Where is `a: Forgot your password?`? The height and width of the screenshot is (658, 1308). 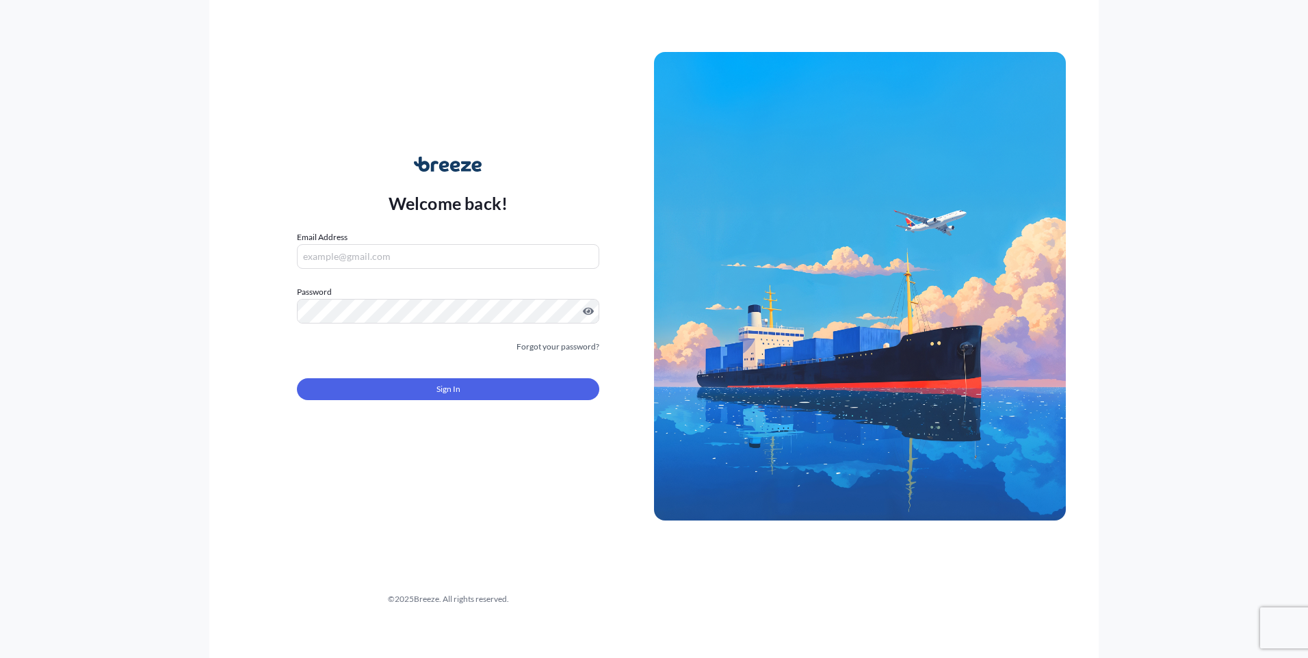
a: Forgot your password? is located at coordinates (558, 347).